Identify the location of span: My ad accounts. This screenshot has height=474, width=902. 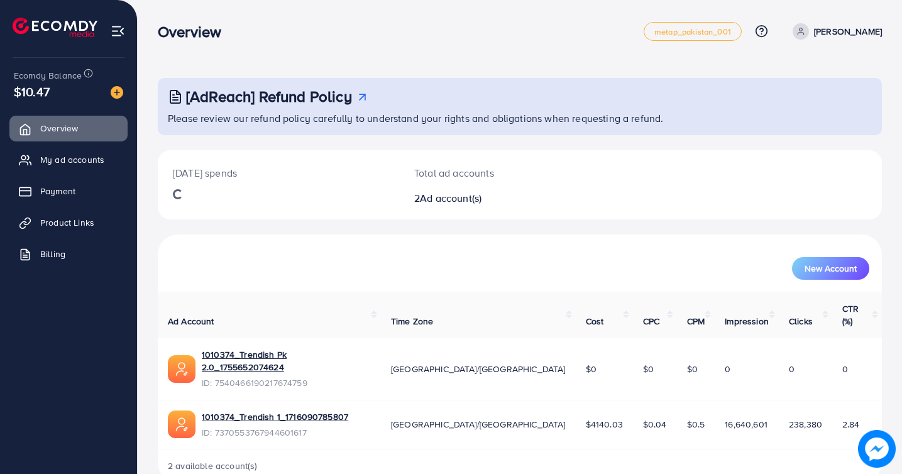
(72, 160).